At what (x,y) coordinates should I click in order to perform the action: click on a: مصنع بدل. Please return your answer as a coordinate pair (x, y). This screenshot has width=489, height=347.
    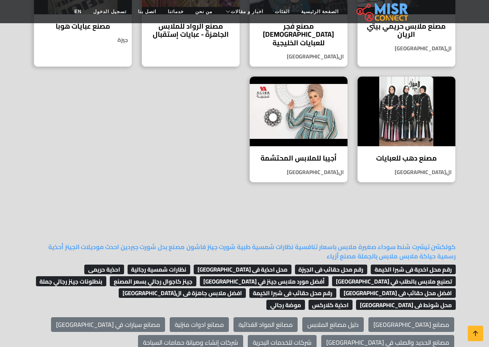
    Looking at the image, I should click on (171, 247).